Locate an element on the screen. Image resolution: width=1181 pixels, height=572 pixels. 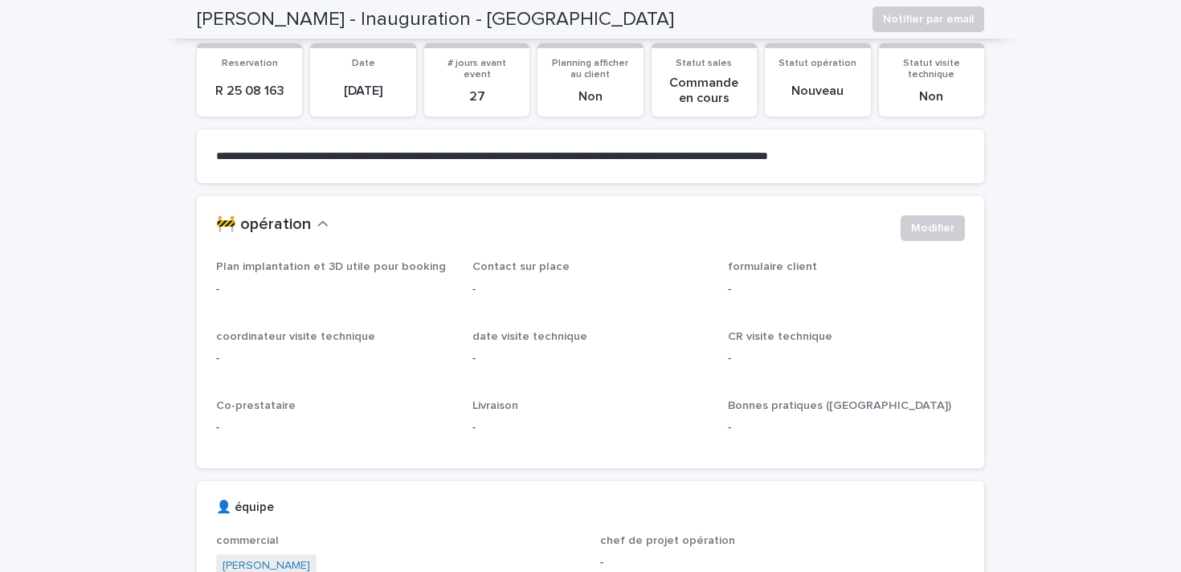
button: Notifier par email is located at coordinates (928, 19).